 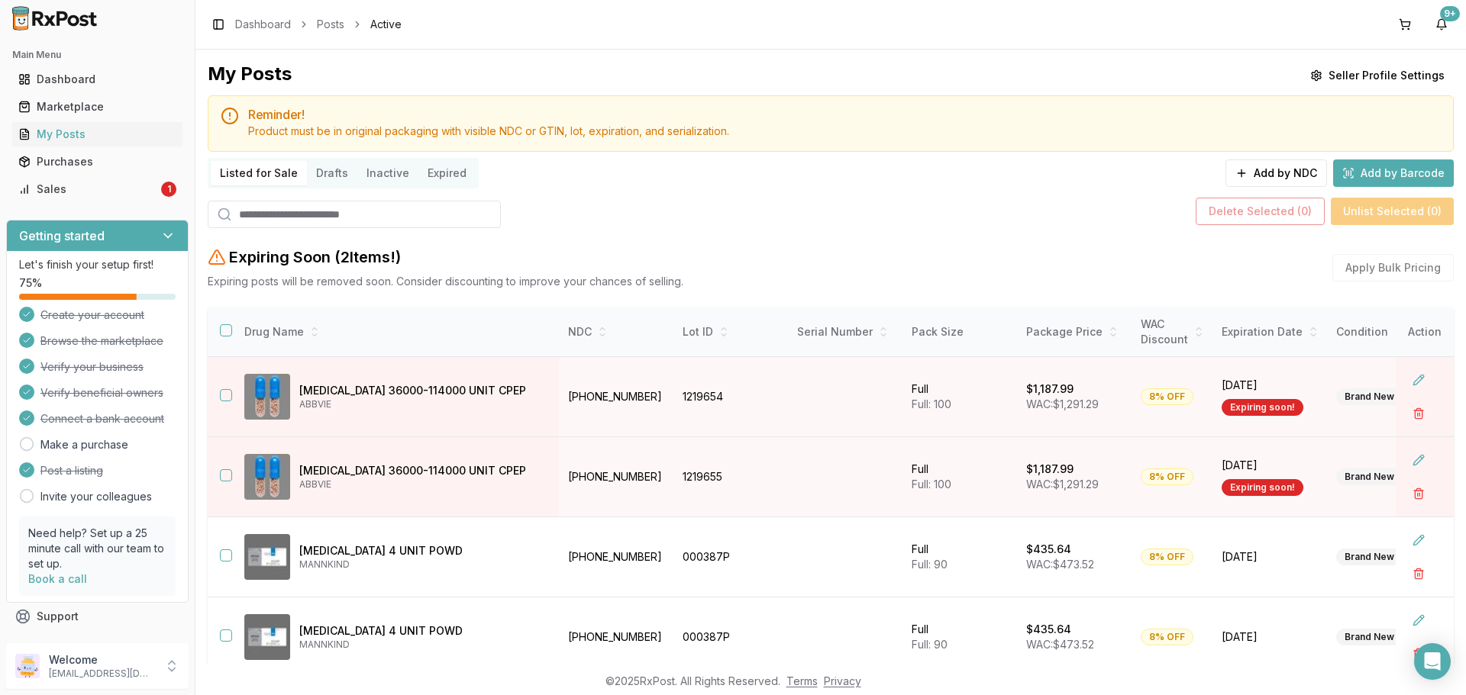 I want to click on img: User avatar, so click(x=27, y=666).